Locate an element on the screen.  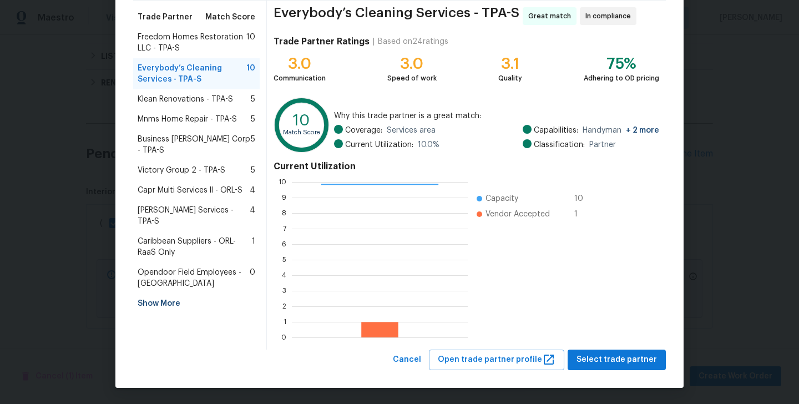
span: Capr Multi Services ll - ORL-S is located at coordinates (190, 190).